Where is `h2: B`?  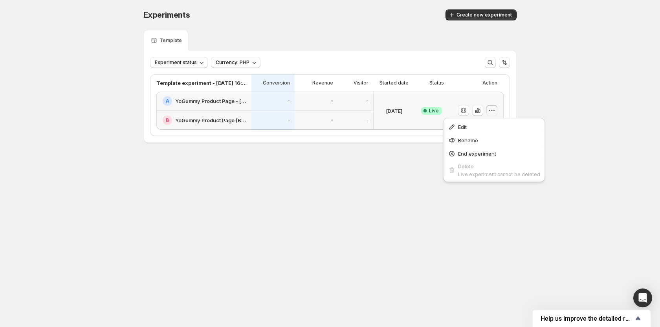 h2: B is located at coordinates (167, 120).